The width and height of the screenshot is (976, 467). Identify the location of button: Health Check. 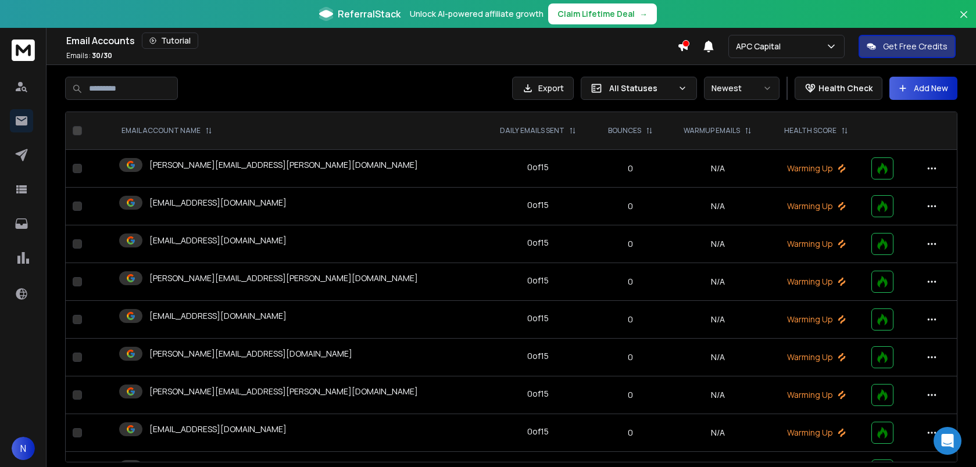
(838, 88).